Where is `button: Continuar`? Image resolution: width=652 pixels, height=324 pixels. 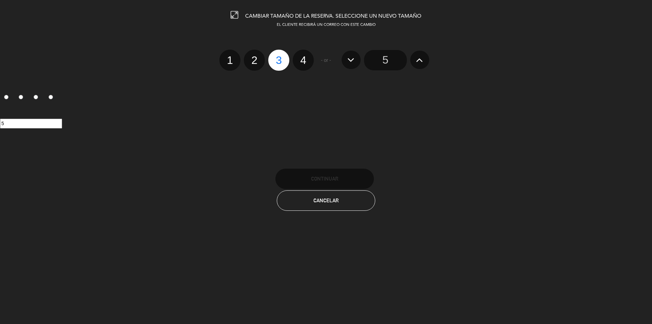 button: Continuar is located at coordinates (325, 179).